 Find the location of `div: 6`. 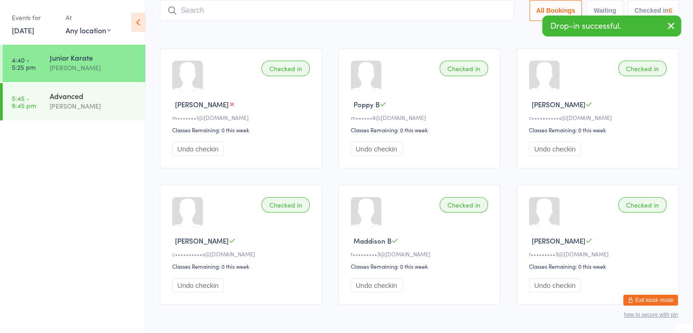

div: 6 is located at coordinates (670, 10).